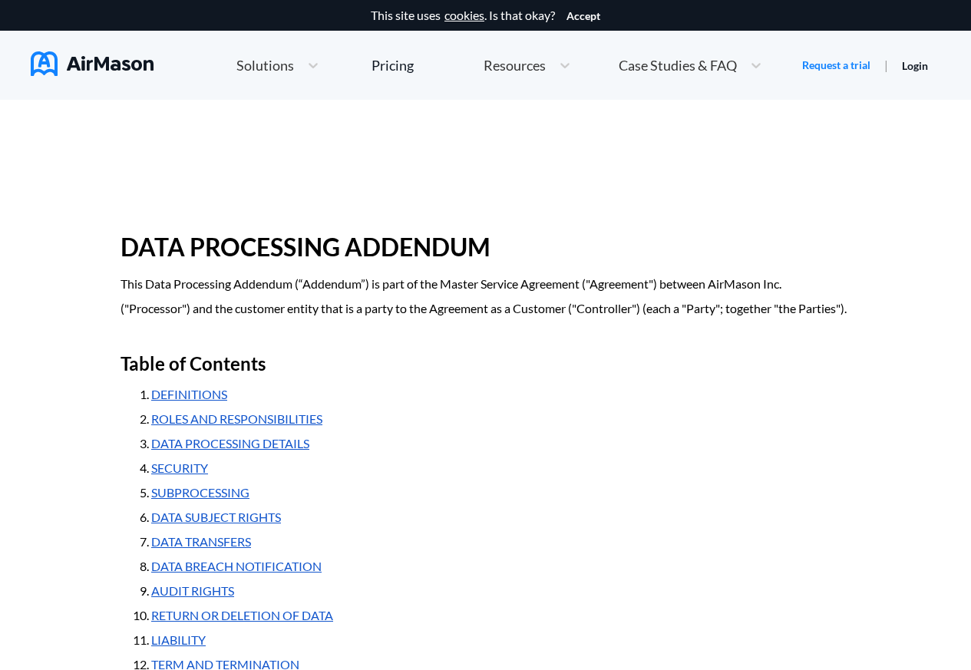 This screenshot has width=971, height=670. I want to click on a: Login, so click(915, 65).